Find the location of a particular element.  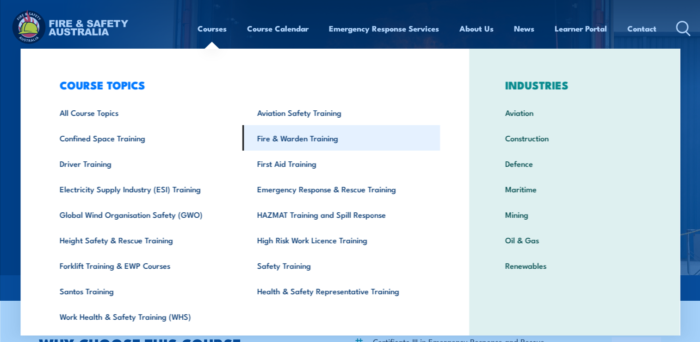

a: Maritime is located at coordinates (575, 188).